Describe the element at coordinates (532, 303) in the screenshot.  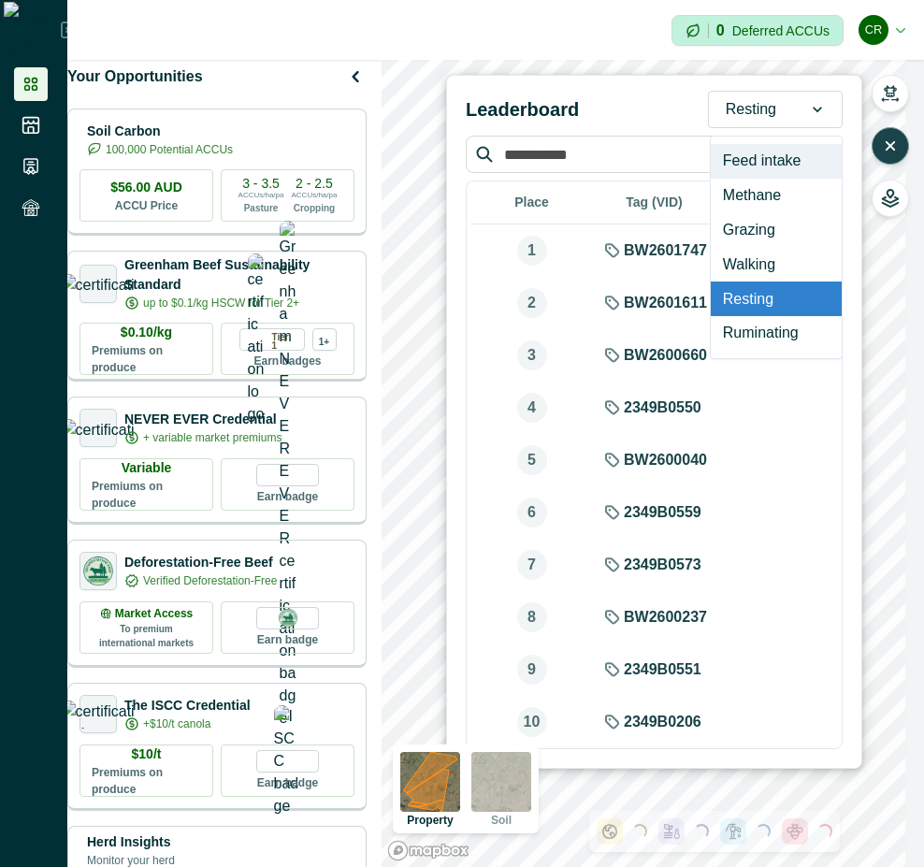
I see `div: 2` at that location.